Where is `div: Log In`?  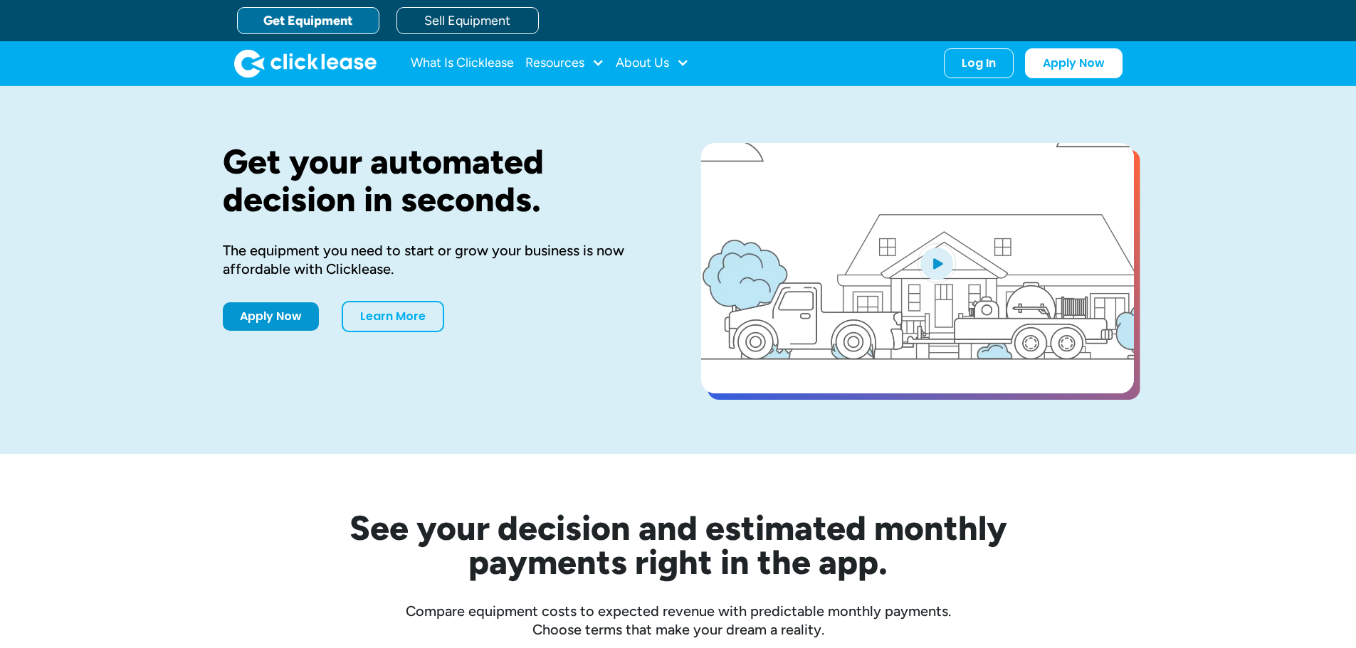
div: Log In is located at coordinates (978, 63).